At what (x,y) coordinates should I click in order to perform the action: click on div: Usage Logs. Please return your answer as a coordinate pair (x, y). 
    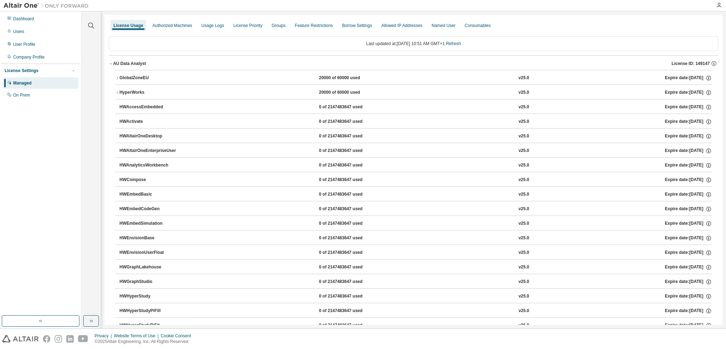
    Looking at the image, I should click on (213, 26).